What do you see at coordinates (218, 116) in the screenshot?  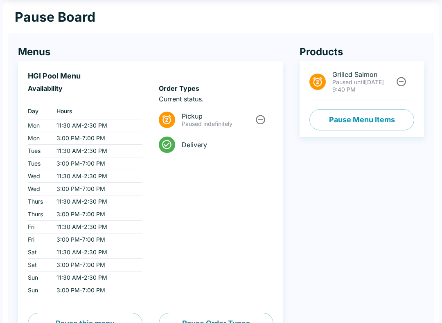 I see `span: Pickup` at bounding box center [218, 116].